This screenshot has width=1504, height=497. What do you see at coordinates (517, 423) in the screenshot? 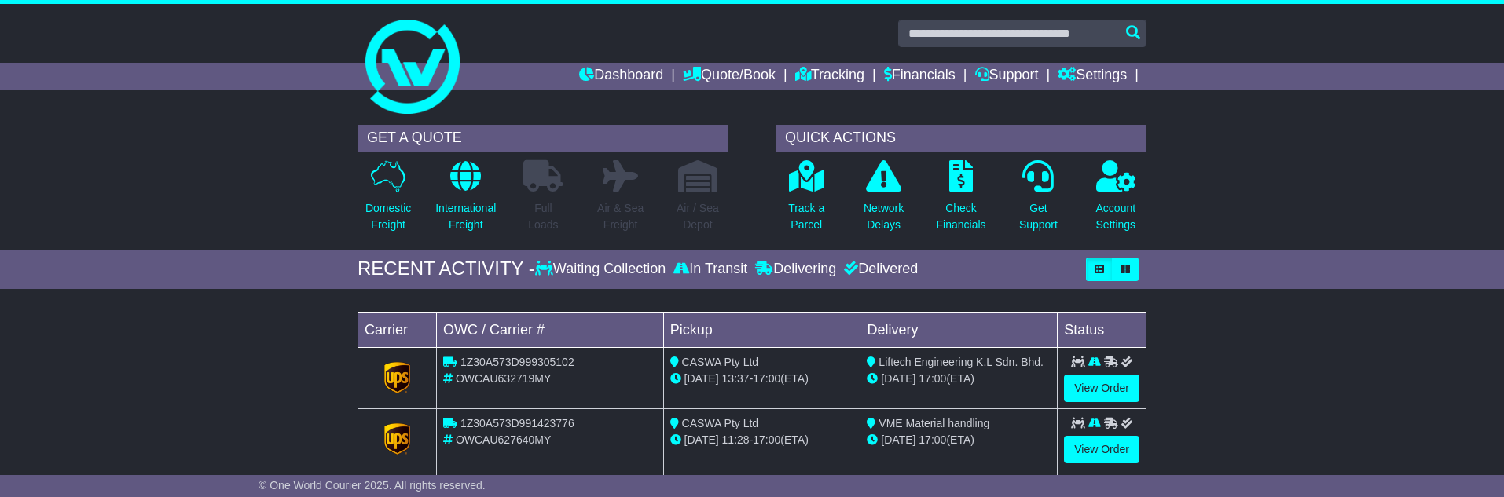
I see `span: 1Z30A573D991423776` at bounding box center [517, 423].